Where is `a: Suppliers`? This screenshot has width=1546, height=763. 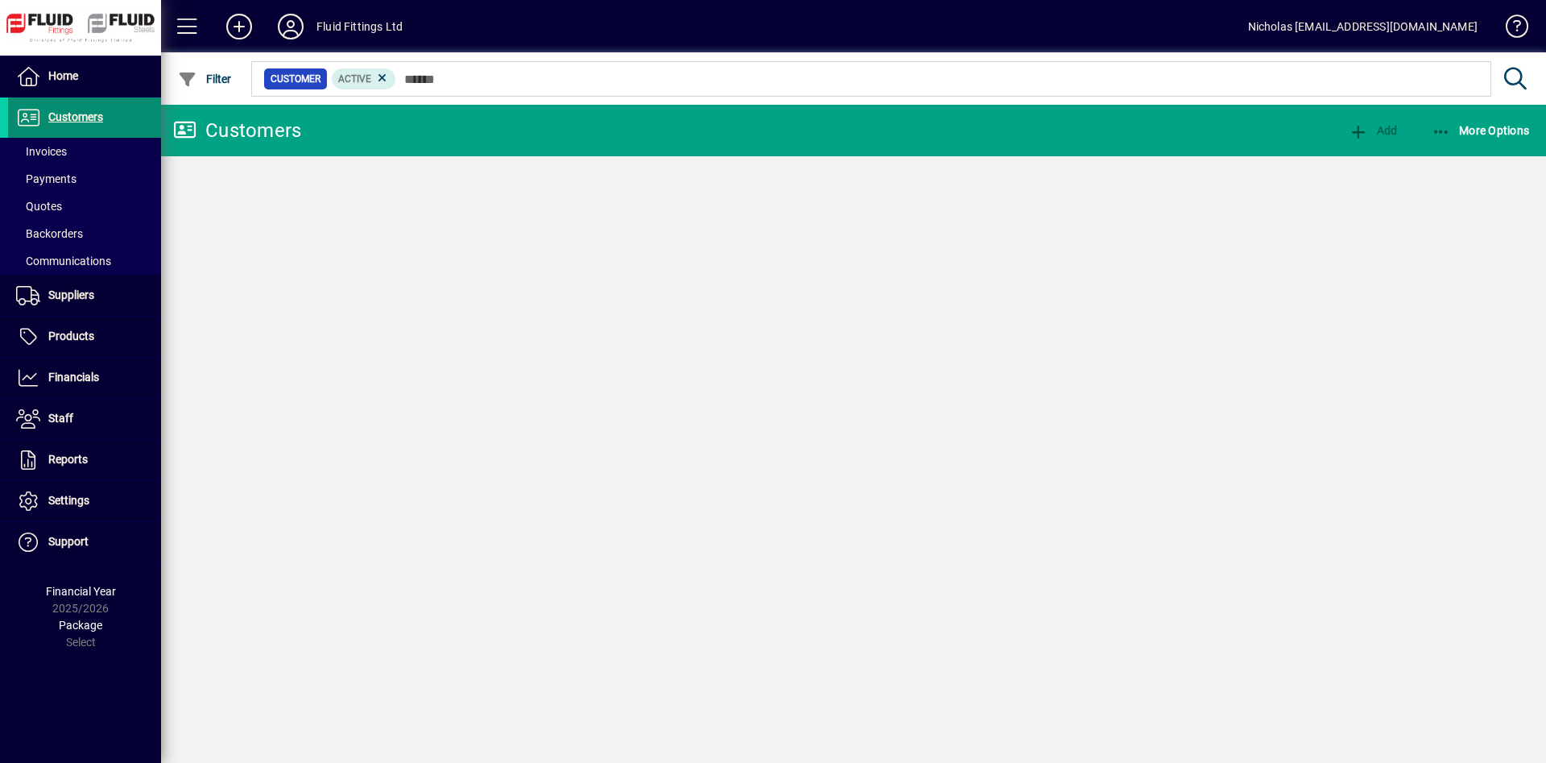
a: Suppliers is located at coordinates (85, 296).